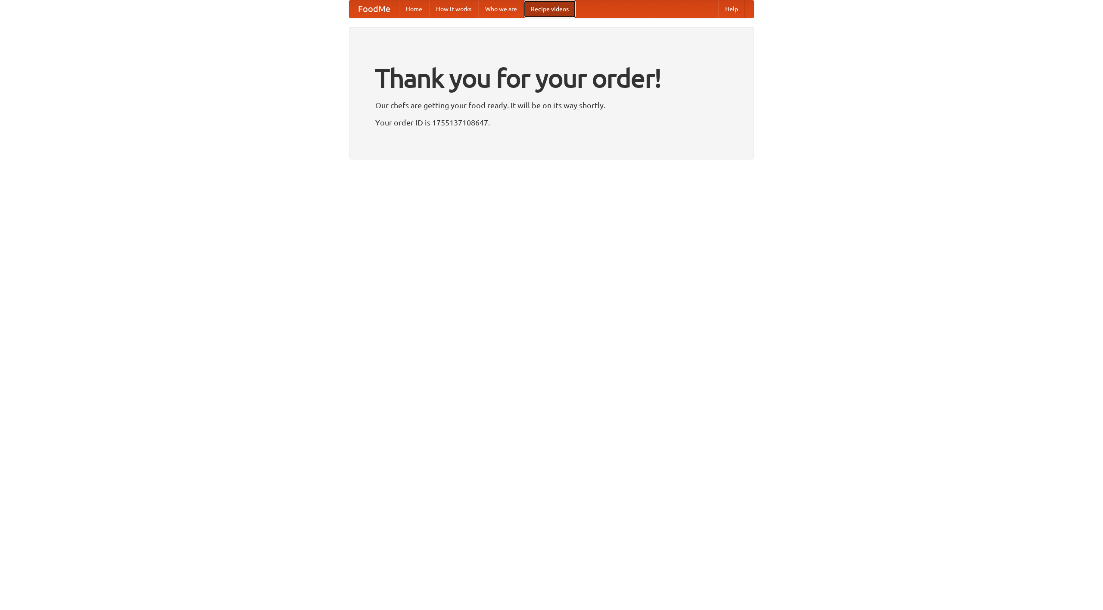 The image size is (1103, 610). What do you see at coordinates (732, 9) in the screenshot?
I see `a: Help` at bounding box center [732, 9].